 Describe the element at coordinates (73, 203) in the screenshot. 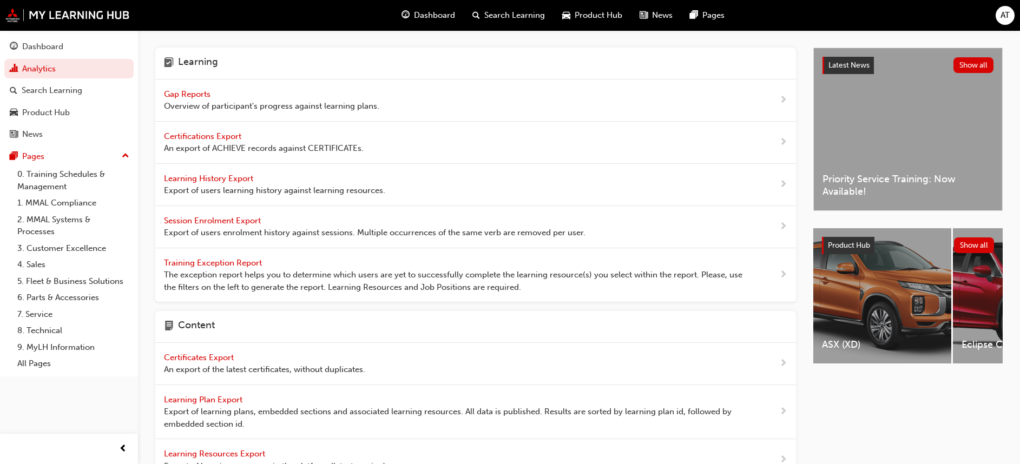

I see `a: 1. MMAL Compliance` at that location.